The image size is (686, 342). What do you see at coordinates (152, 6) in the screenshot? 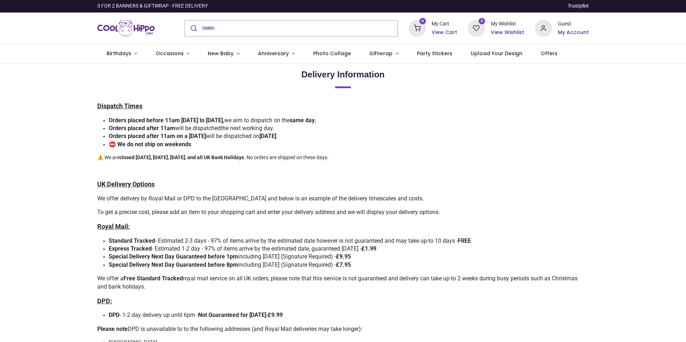
I see `div: 3 FOR 2 BANNERS & GIFTWRAP - FREE DELIVERY` at bounding box center [152, 6].